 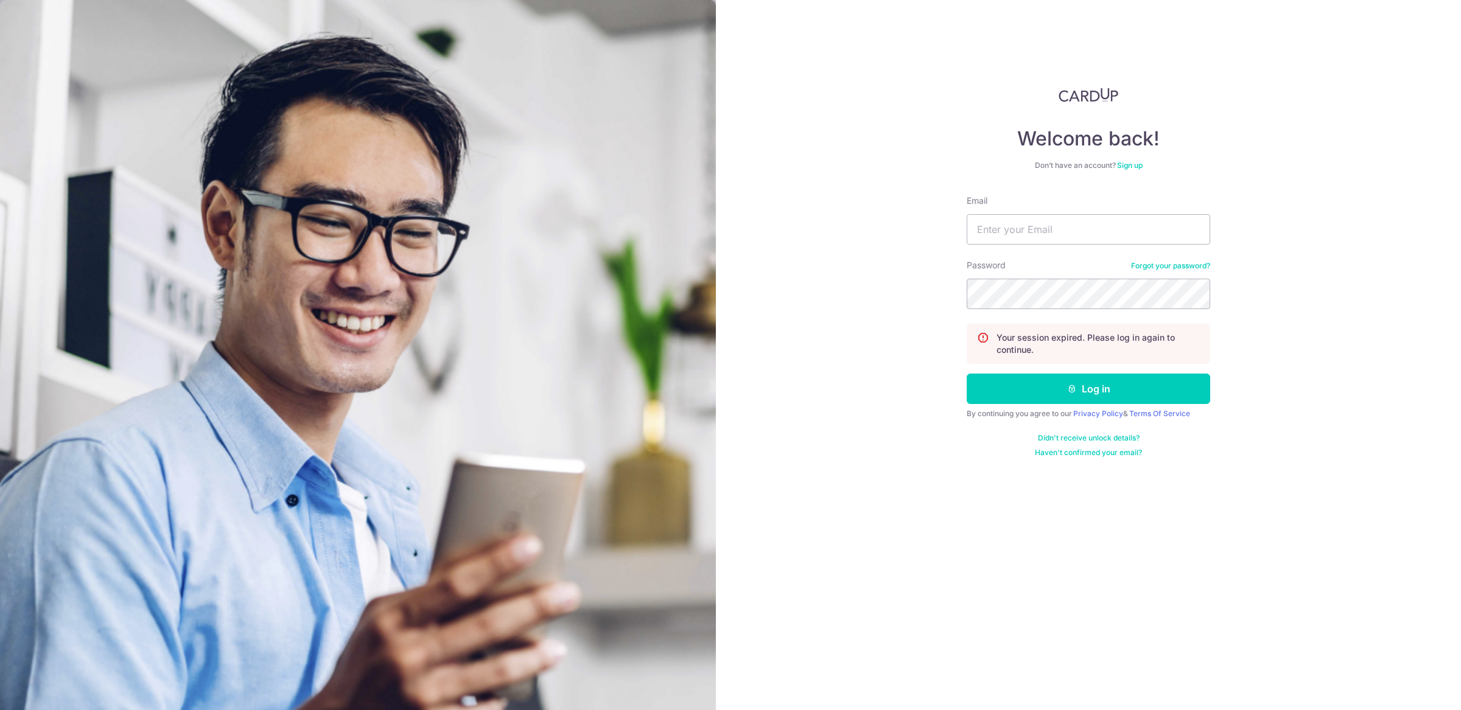 What do you see at coordinates (1089, 139) in the screenshot?
I see `h4: Welcome back!` at bounding box center [1089, 139].